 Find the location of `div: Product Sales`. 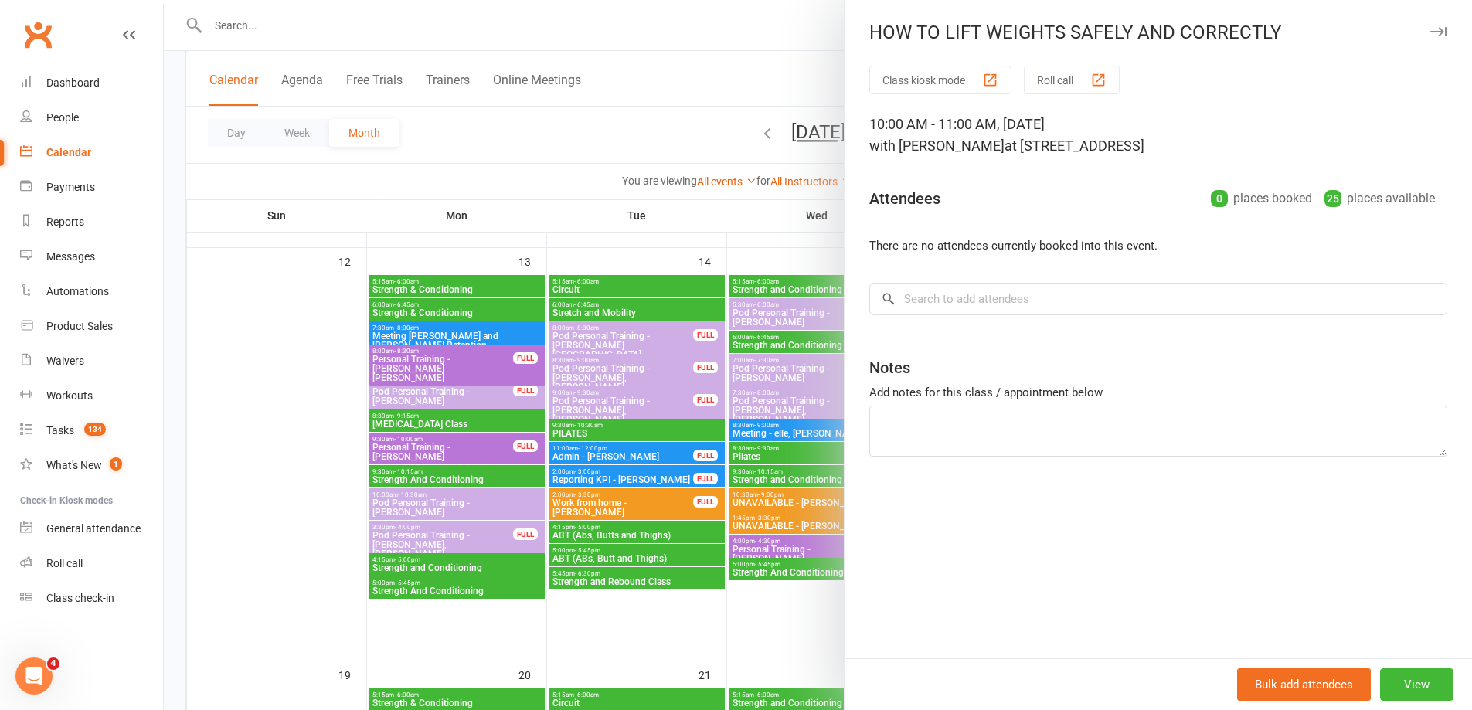

div: Product Sales is located at coordinates (80, 326).